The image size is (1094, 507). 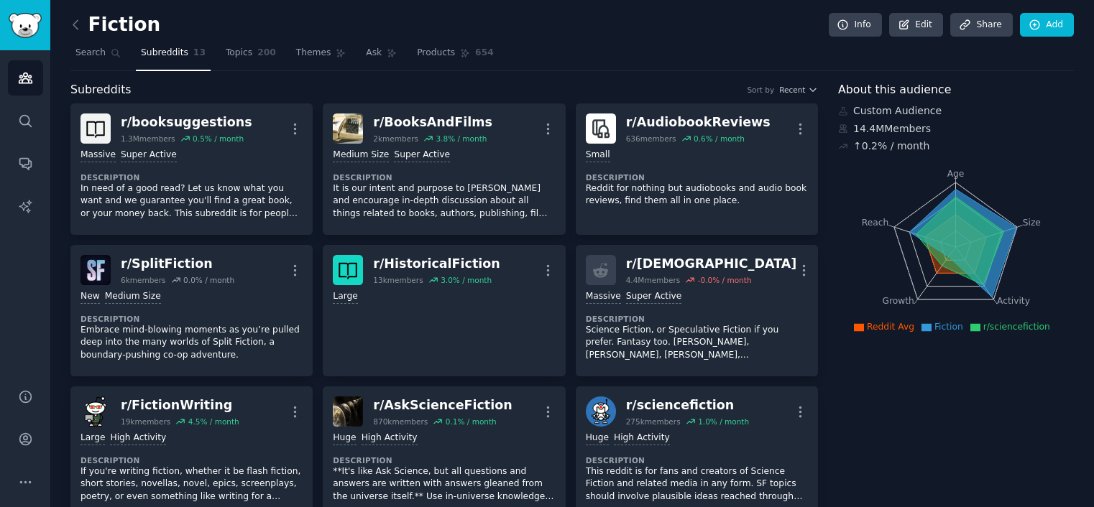 What do you see at coordinates (96, 412) in the screenshot?
I see `img: FictionWriting` at bounding box center [96, 412].